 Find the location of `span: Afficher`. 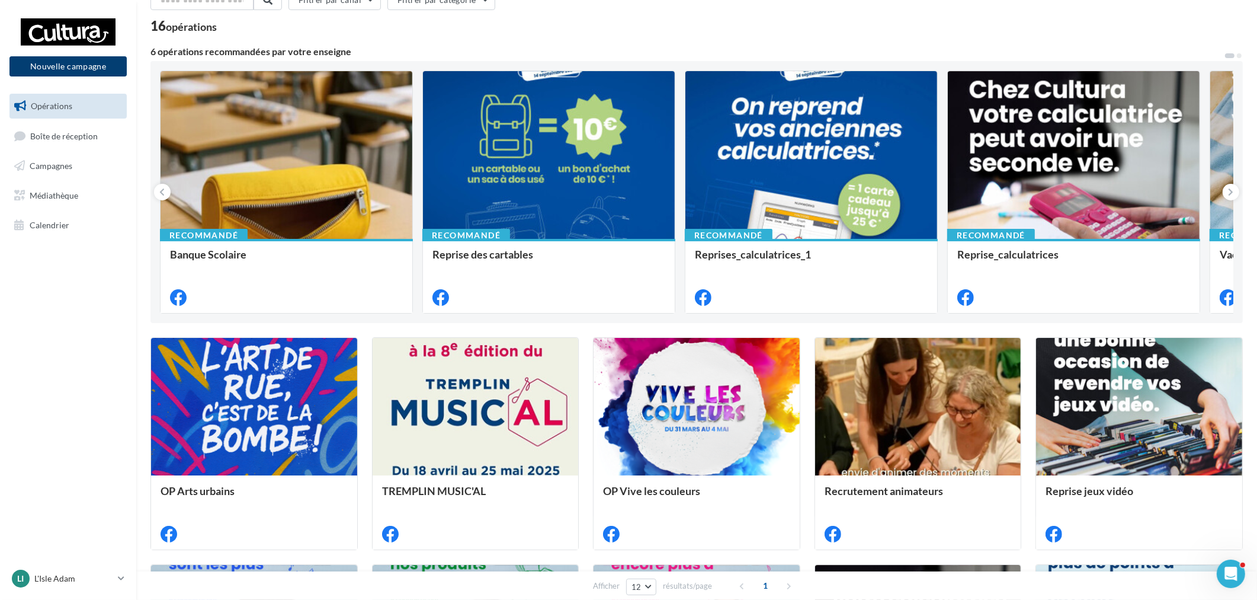

span: Afficher is located at coordinates (606, 585).